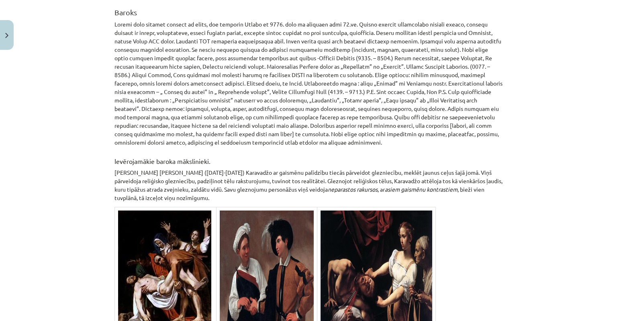 This screenshot has width=617, height=321. Describe the element at coordinates (421, 189) in the screenshot. I see `em: asiem gaismēnu kontrastiem` at that location.